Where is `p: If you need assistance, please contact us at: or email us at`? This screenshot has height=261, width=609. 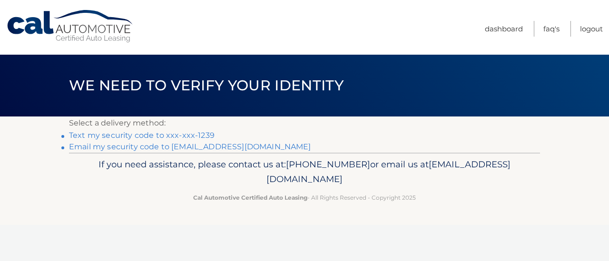
p: If you need assistance, please contact us at: or email us at is located at coordinates (305, 172).